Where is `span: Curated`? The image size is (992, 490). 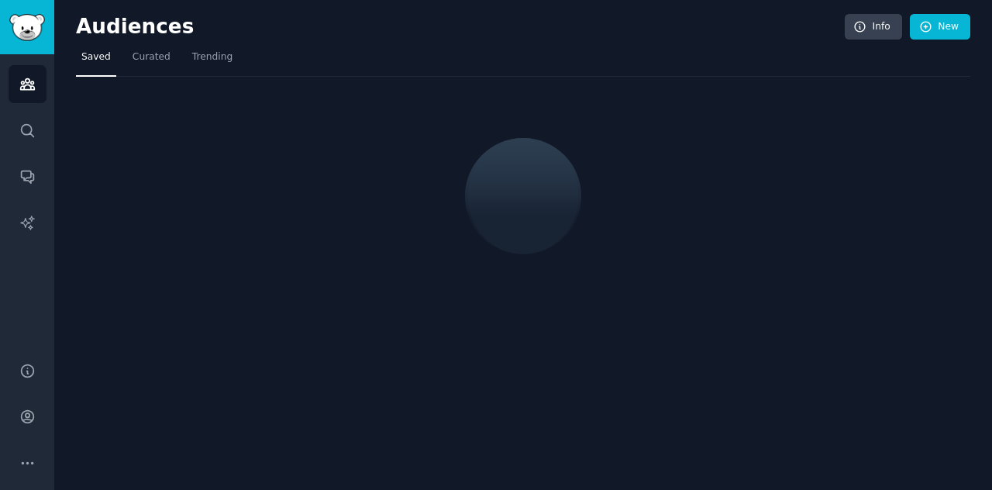
span: Curated is located at coordinates (151, 57).